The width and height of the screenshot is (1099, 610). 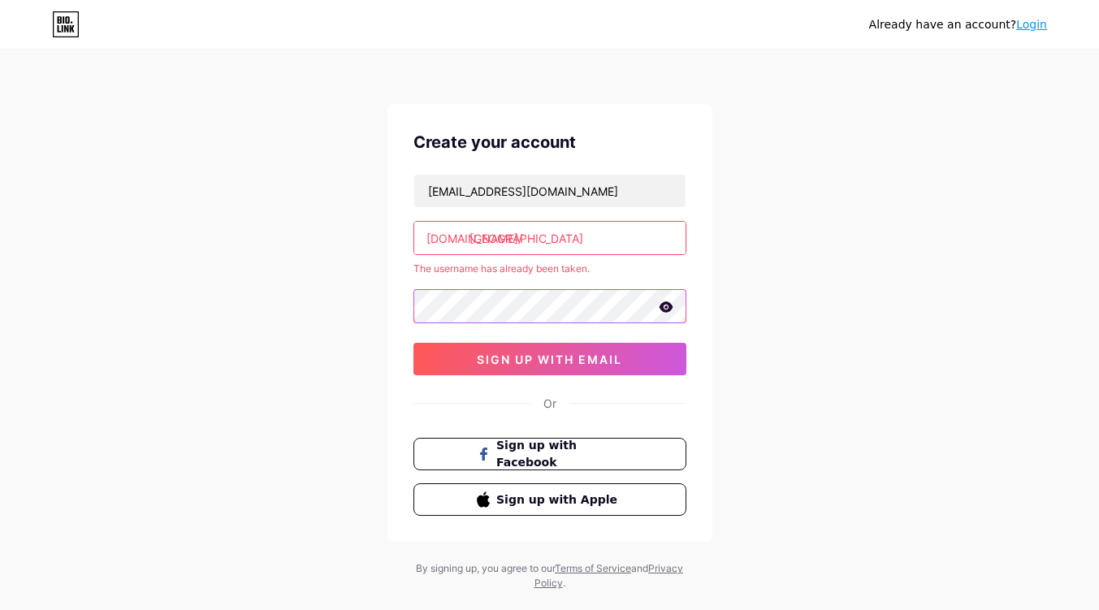 What do you see at coordinates (550, 142) in the screenshot?
I see `div: Create your account` at bounding box center [550, 142].